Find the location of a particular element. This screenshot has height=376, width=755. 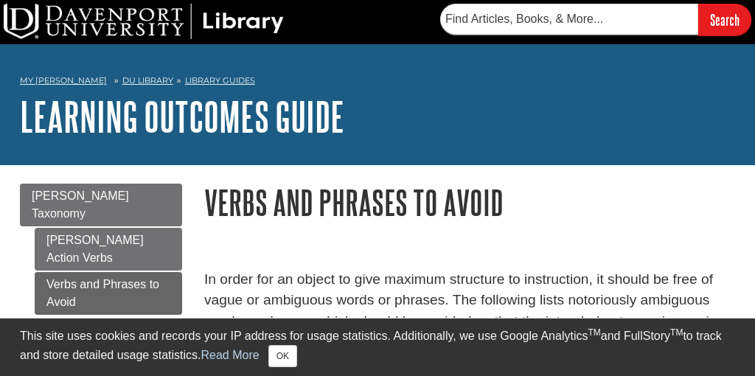

a: Verbs and Phrases to Avoid is located at coordinates (108, 293).